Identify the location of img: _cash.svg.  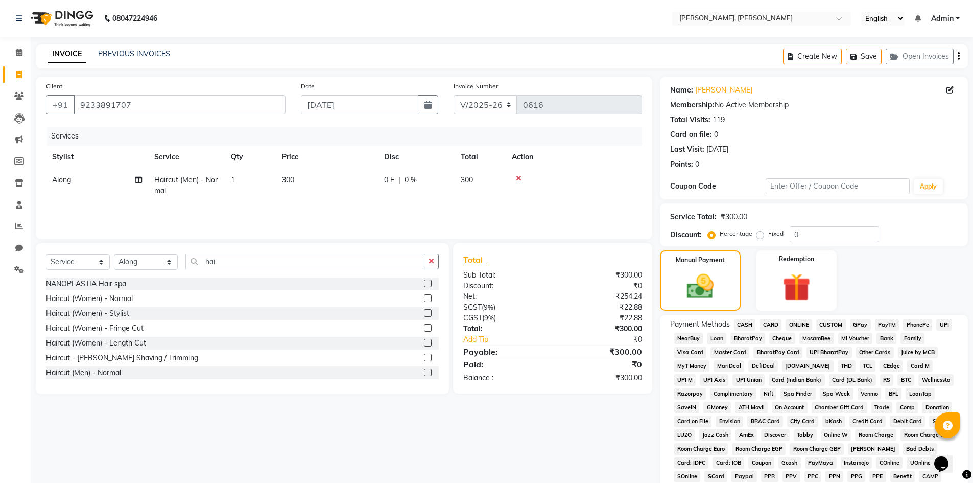
(700, 286).